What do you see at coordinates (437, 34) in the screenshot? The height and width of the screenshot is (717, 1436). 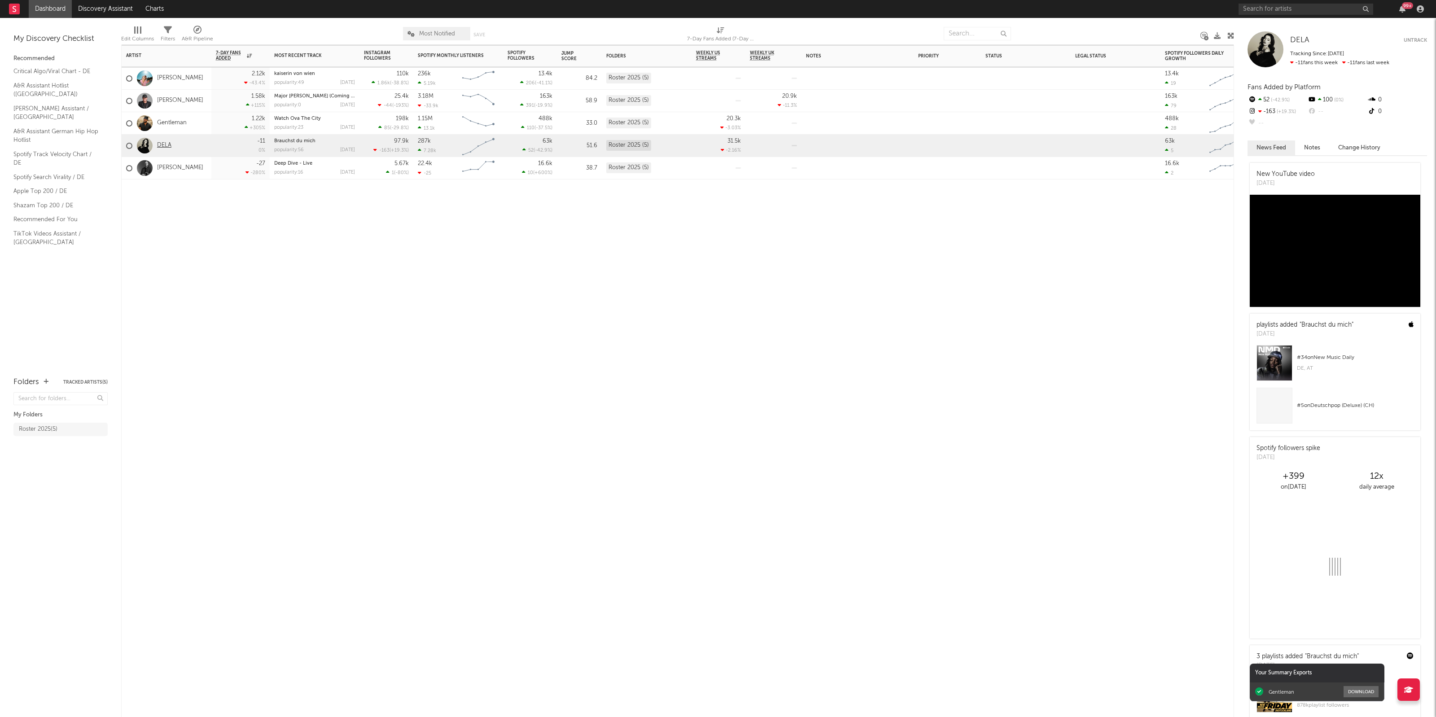 I see `span: Most Notified` at bounding box center [437, 34].